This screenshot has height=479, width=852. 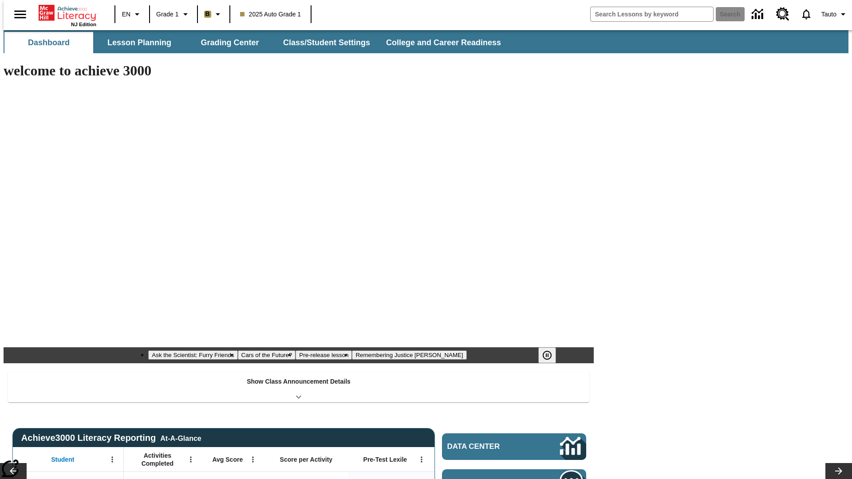 What do you see at coordinates (67, 13) in the screenshot?
I see `a: Home` at bounding box center [67, 13].